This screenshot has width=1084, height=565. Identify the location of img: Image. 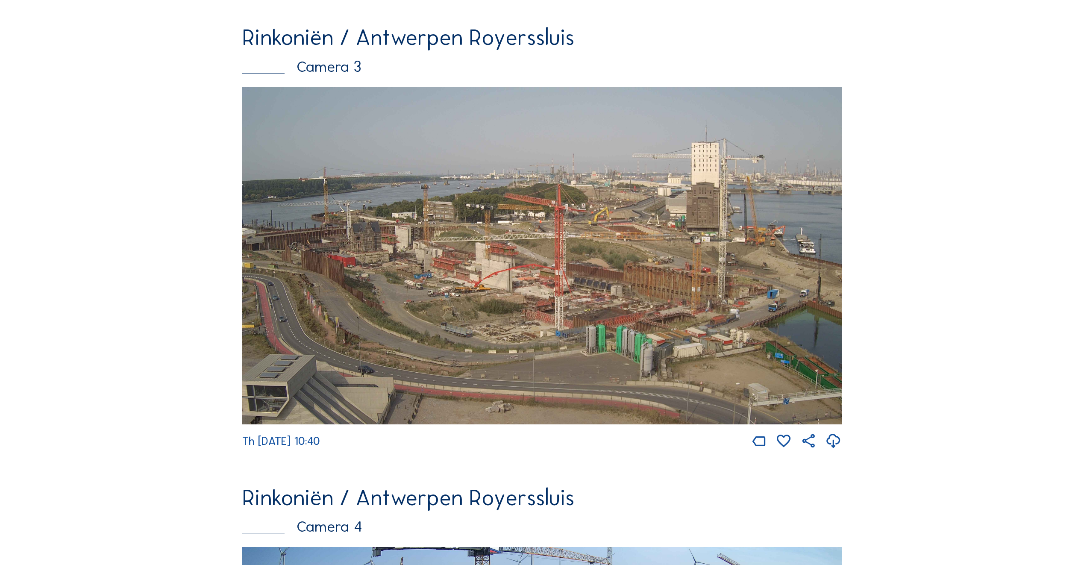
(542, 256).